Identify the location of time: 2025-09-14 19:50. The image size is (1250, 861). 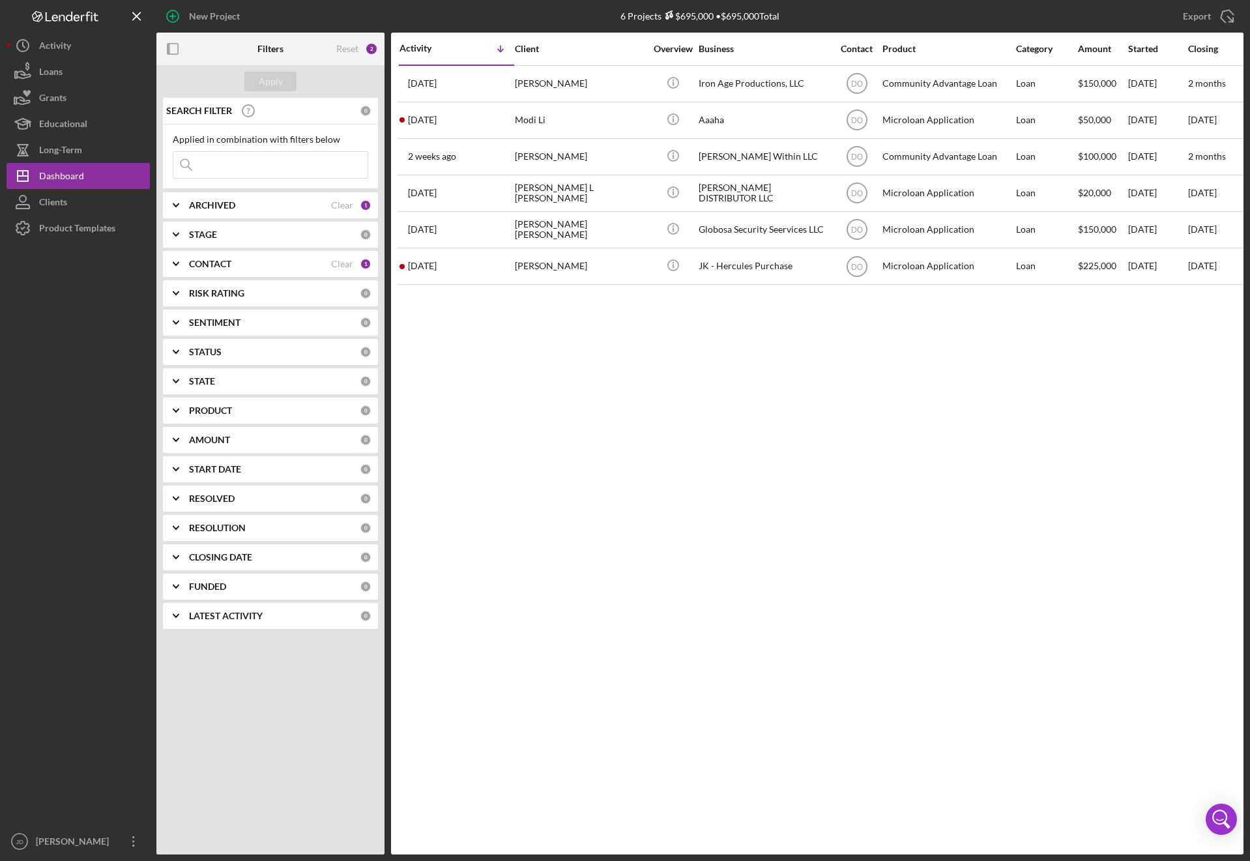
(432, 156).